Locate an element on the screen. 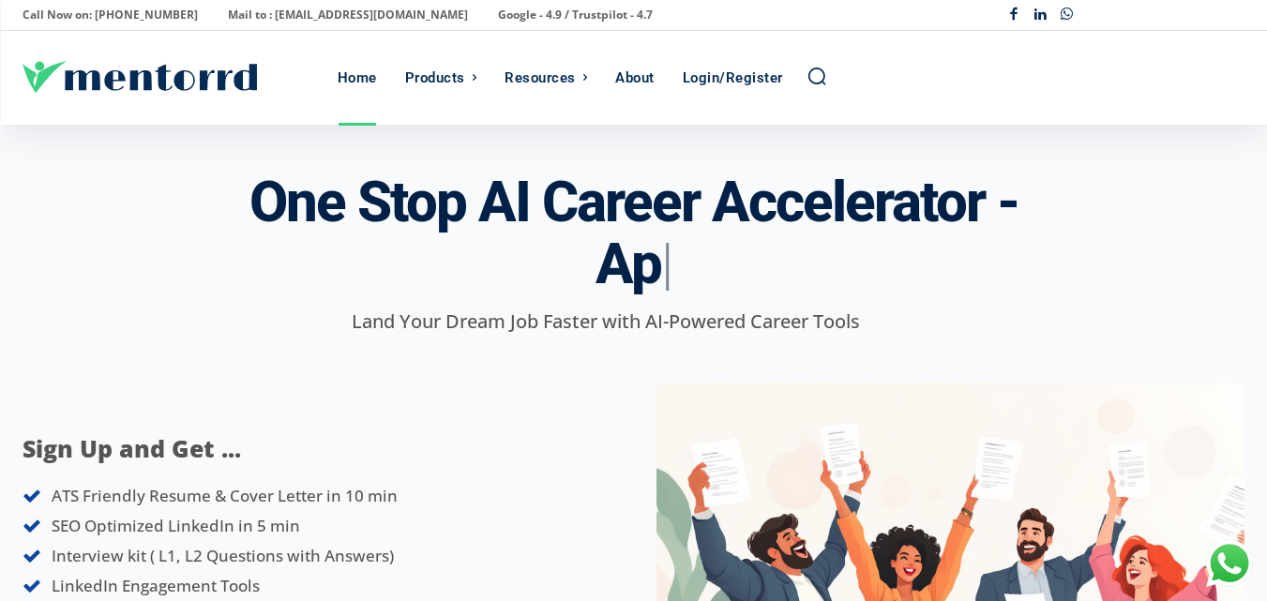 This screenshot has height=601, width=1267. span: SEO Optimized LinkedIn in 5 min is located at coordinates (175, 525).